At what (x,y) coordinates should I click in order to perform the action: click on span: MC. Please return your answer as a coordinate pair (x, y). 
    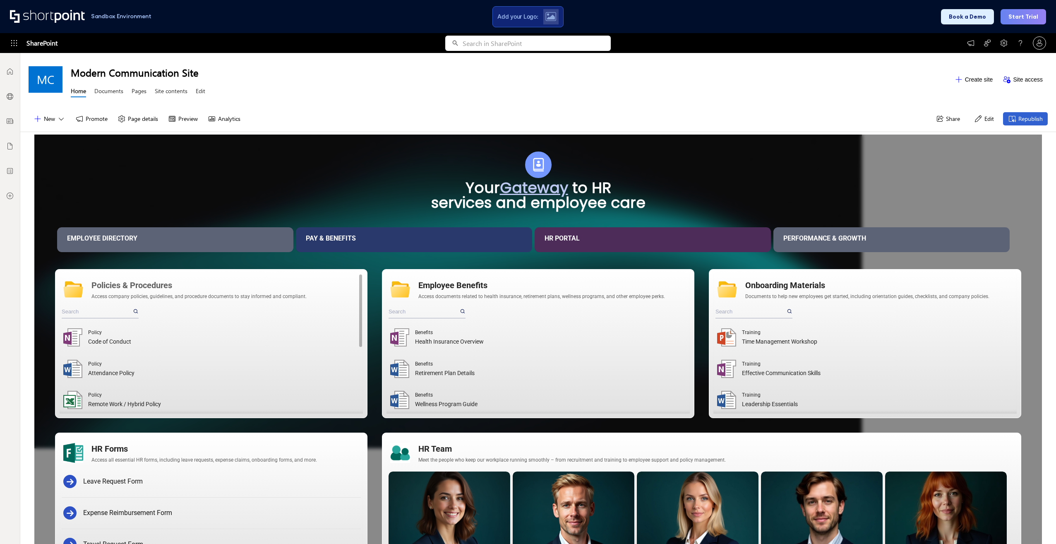
    Looking at the image, I should click on (46, 79).